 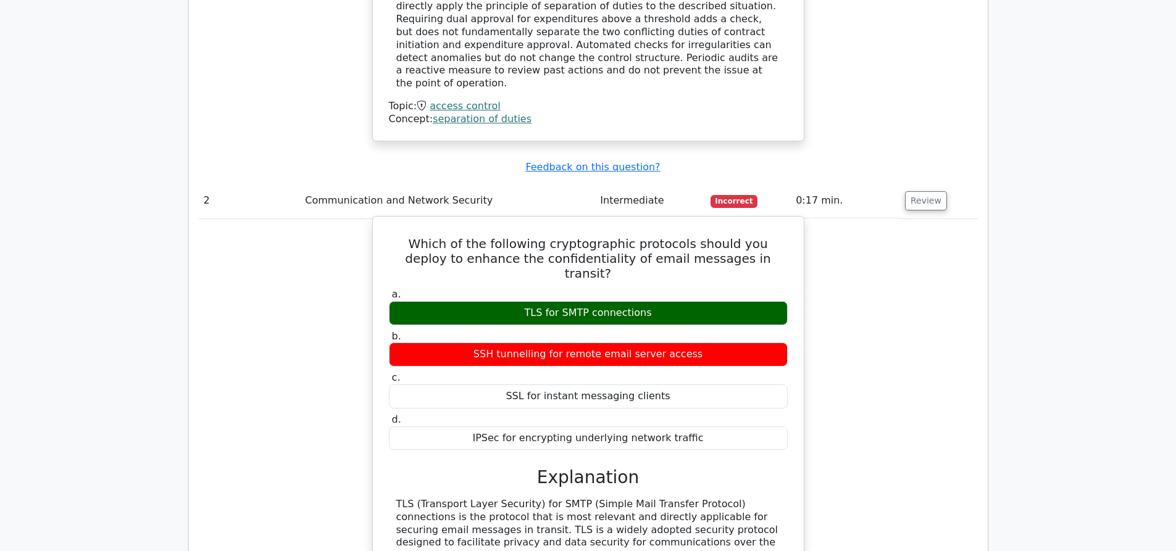 What do you see at coordinates (588, 313) in the screenshot?
I see `div: TLS for SMTP connections` at bounding box center [588, 313].